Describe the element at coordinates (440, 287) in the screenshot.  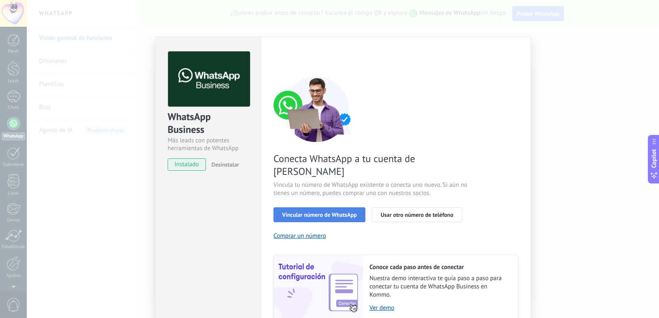
I see `span: Nuestra demo interactiva te guía paso a paso para conectar tu cuenta de WhatsApp Business en Kommo.` at that location.